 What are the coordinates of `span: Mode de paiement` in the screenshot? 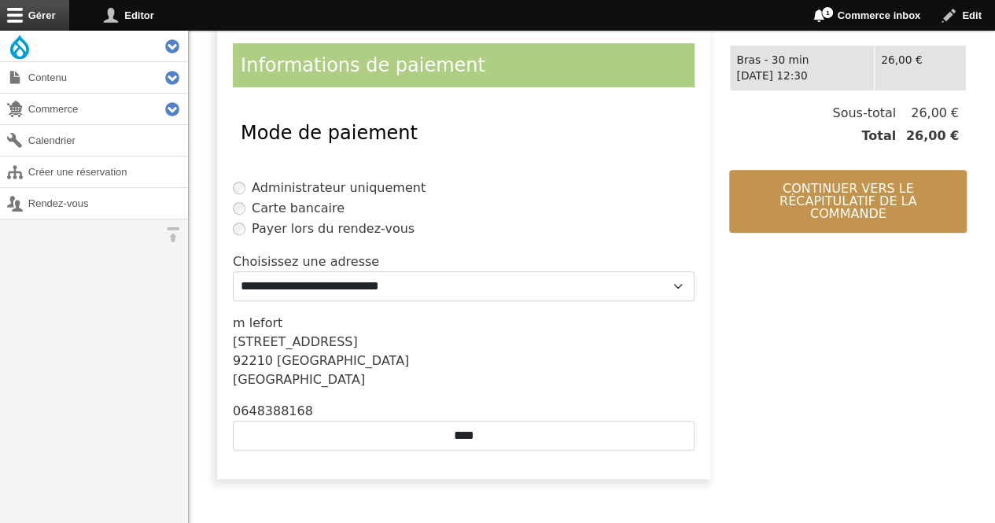 It's located at (329, 133).